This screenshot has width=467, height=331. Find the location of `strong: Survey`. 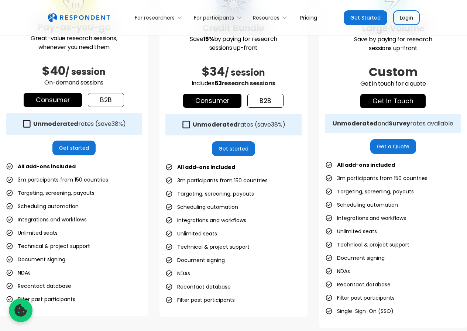

strong: Survey is located at coordinates (399, 123).